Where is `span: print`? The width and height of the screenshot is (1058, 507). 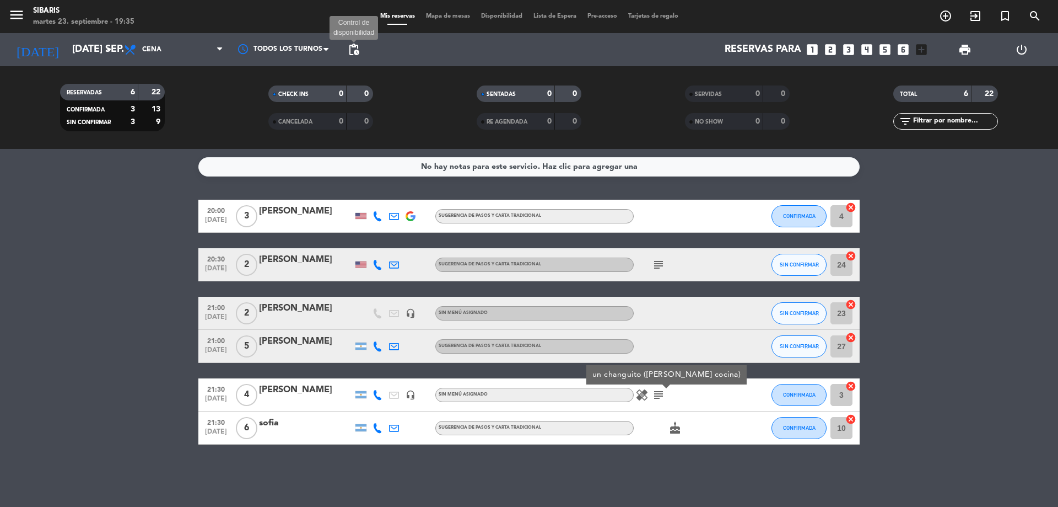 span: print is located at coordinates (965, 50).